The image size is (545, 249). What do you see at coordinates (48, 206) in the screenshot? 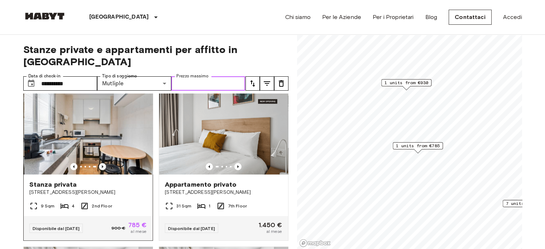
I see `span: 9 Sqm` at bounding box center [48, 206].